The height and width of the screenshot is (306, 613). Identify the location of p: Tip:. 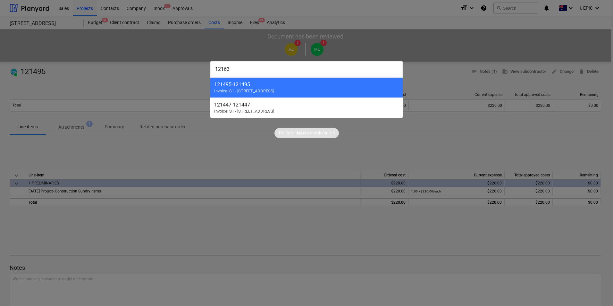
(282, 133).